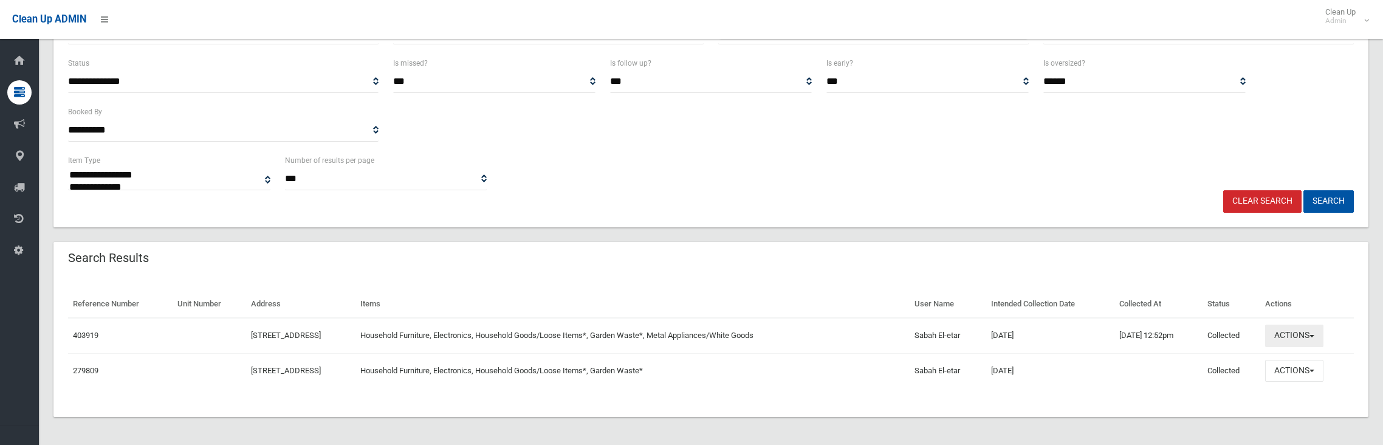  What do you see at coordinates (1064, 63) in the screenshot?
I see `label: Is oversized?` at bounding box center [1064, 63].